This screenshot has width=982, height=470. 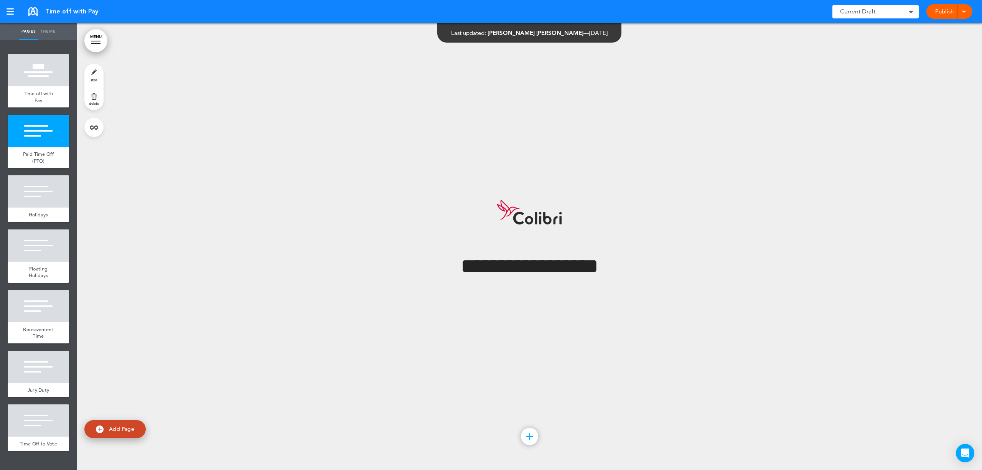 I want to click on span: Jury Duty, so click(x=38, y=390).